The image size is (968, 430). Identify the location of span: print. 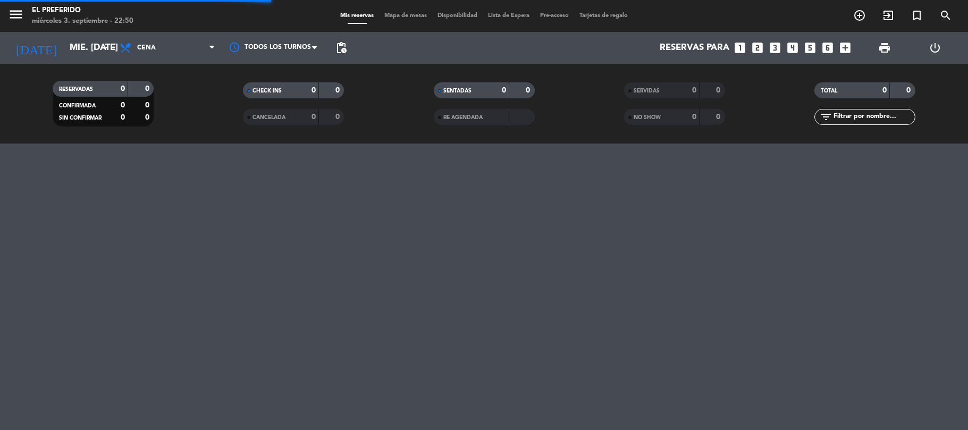
(885, 48).